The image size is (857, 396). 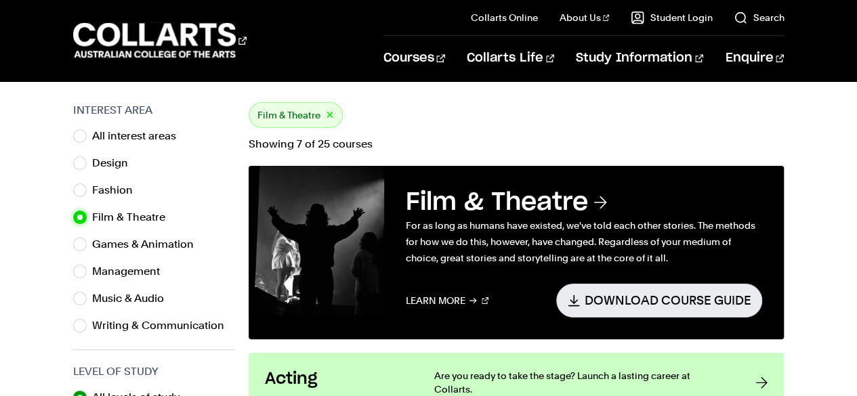 I want to click on label: Games & Animation, so click(x=148, y=244).